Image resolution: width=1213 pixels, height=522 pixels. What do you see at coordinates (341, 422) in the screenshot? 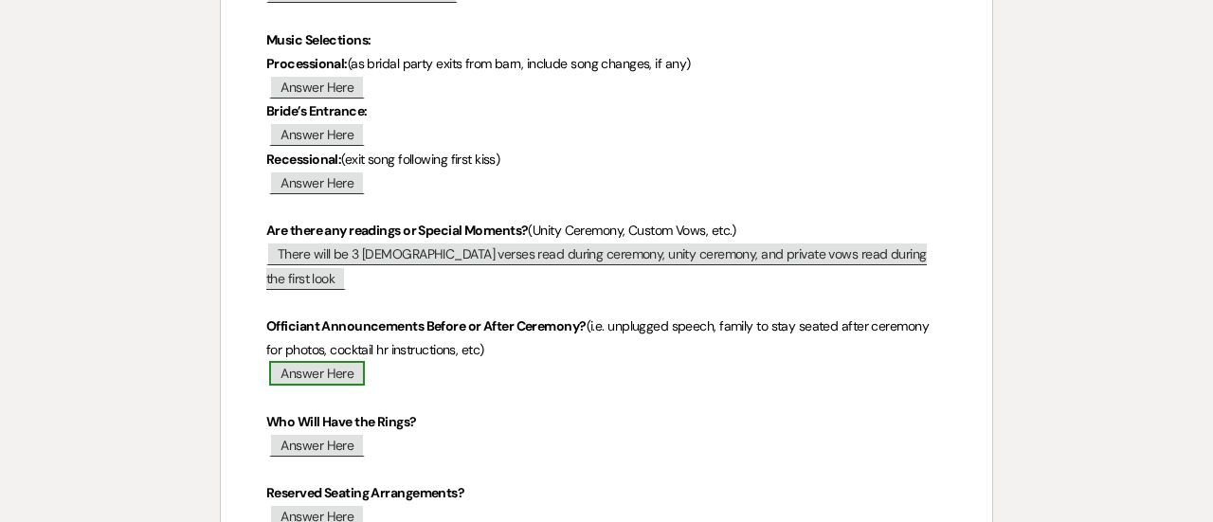
I see `strong: Who Will Have the Rings?` at bounding box center [341, 422].